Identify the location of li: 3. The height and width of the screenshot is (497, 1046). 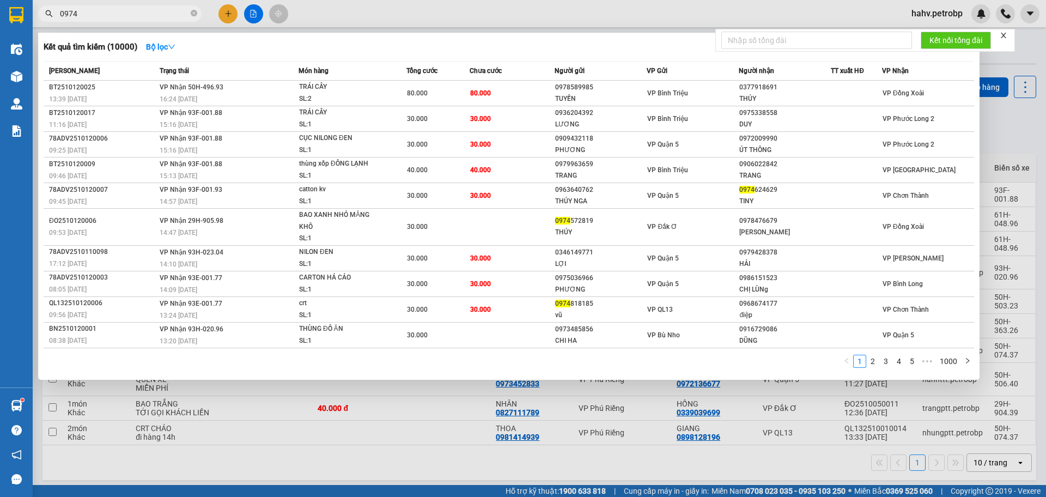
(886, 361).